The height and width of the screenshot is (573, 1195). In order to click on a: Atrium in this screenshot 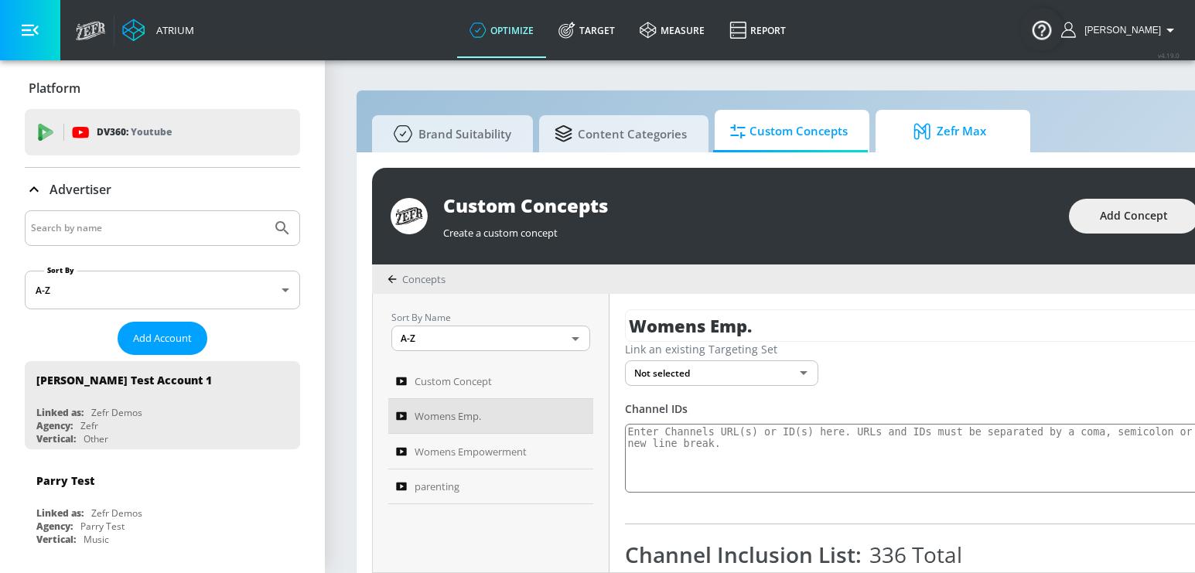, I will do `click(158, 30)`.